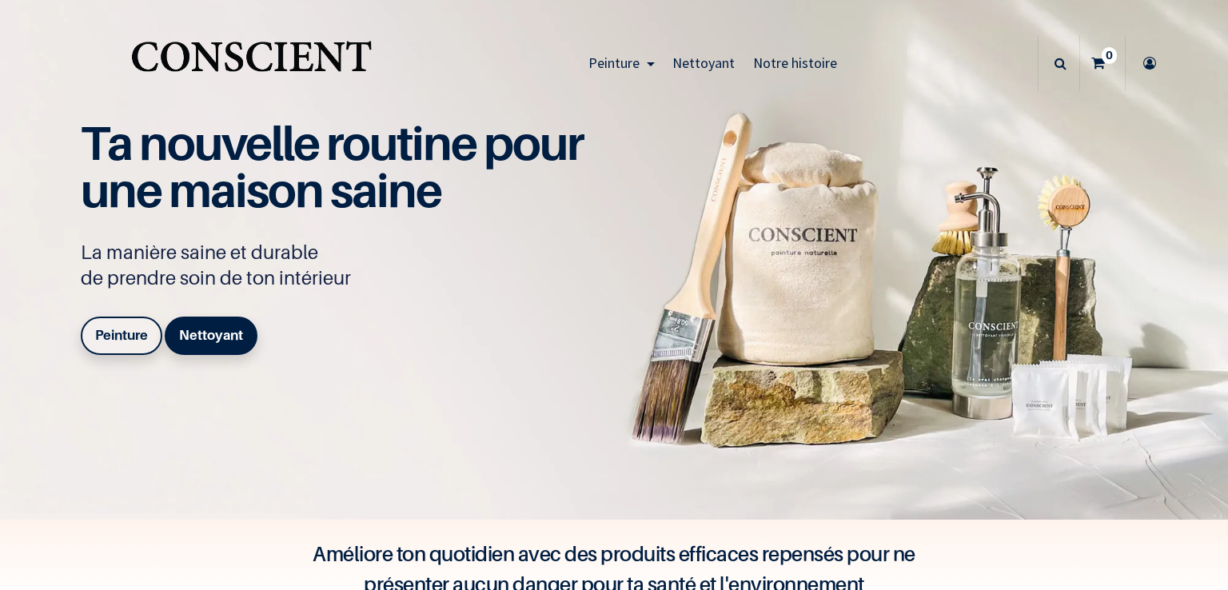 This screenshot has width=1228, height=590. Describe the element at coordinates (1102, 63) in the screenshot. I see `a: 0` at that location.